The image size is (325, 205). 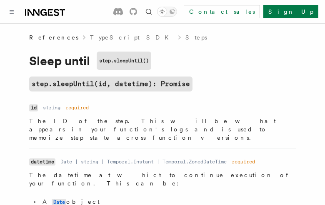 What do you see at coordinates (167, 12) in the screenshot?
I see `button: Toggle dark mode` at bounding box center [167, 12].